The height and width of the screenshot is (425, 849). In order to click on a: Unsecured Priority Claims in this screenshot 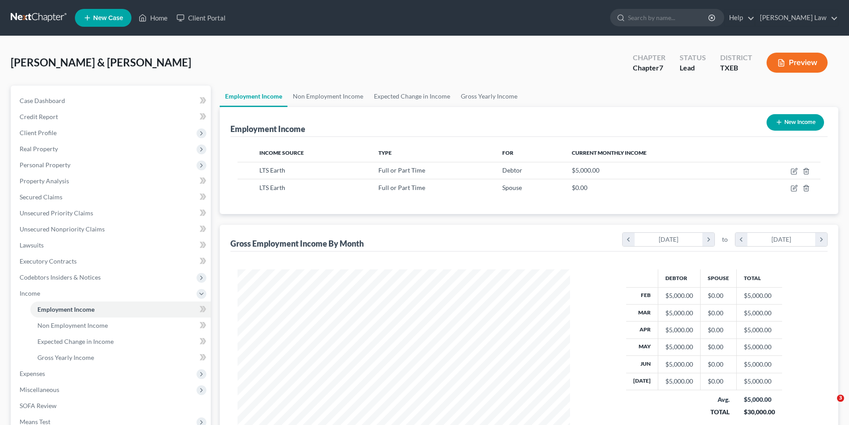, I will do `click(111, 213)`.